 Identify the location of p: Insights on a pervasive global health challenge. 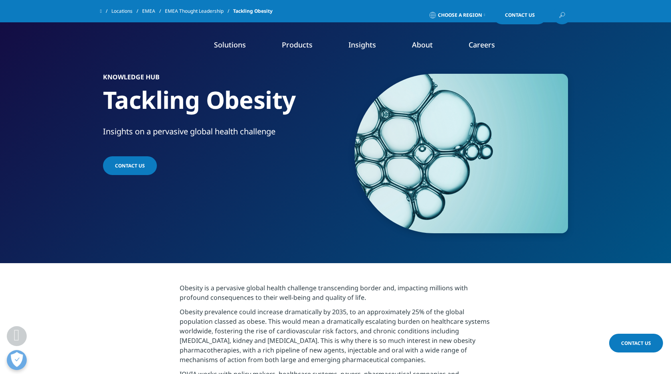
(217, 134).